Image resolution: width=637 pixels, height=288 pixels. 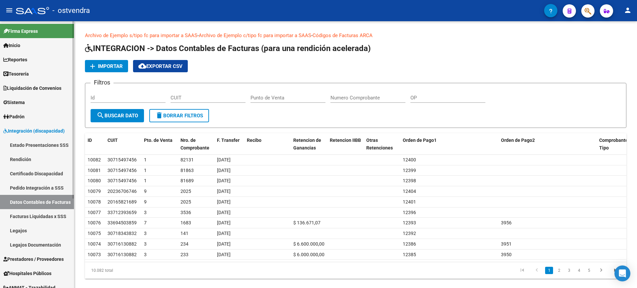 What do you see at coordinates (186, 223) in the screenshot?
I see `span: 1683` at bounding box center [186, 223].